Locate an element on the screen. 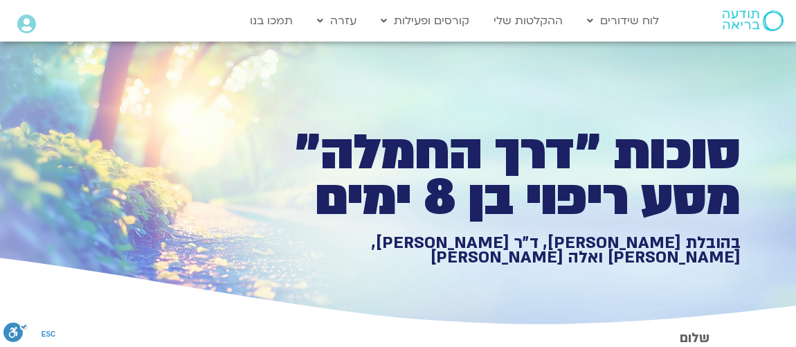  a: לוח שידורים is located at coordinates (623, 21).